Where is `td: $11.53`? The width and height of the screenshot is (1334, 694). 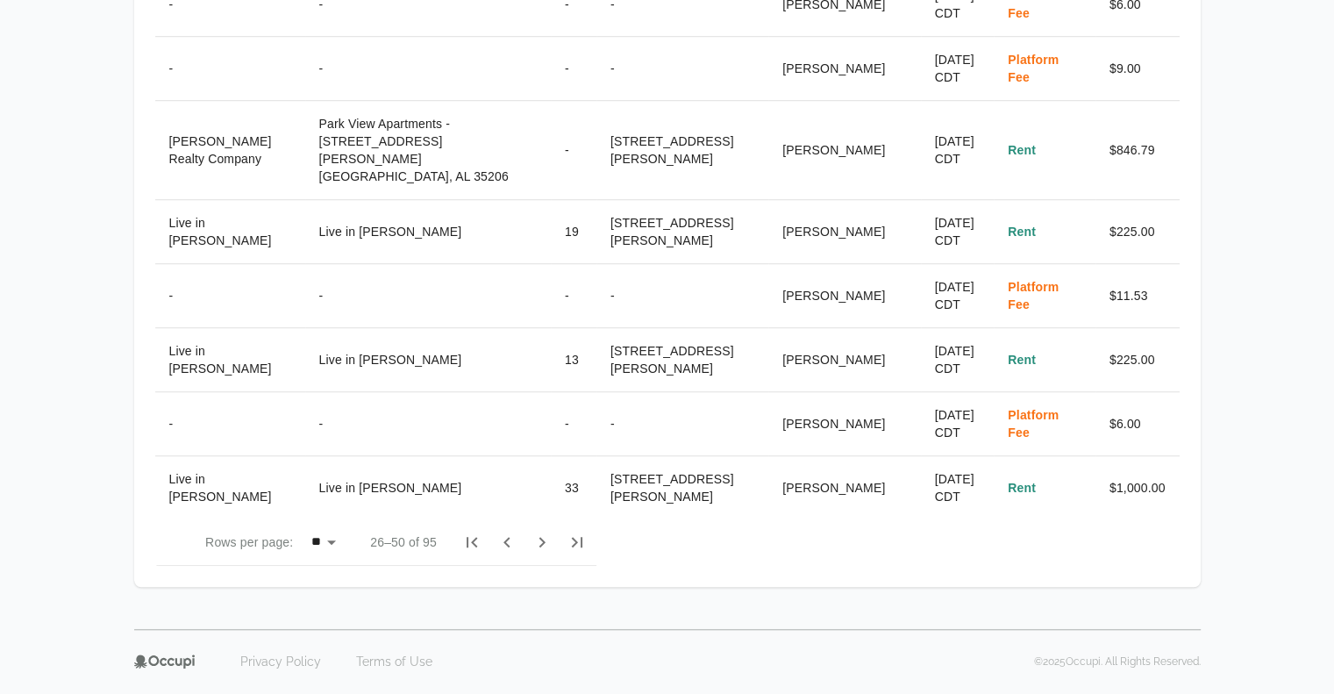
td: $11.53 is located at coordinates (1138, 296).